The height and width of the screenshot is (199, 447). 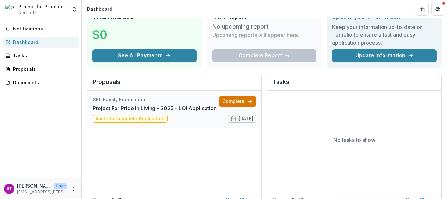 What do you see at coordinates (41, 42) in the screenshot?
I see `a: Dashboard` at bounding box center [41, 42].